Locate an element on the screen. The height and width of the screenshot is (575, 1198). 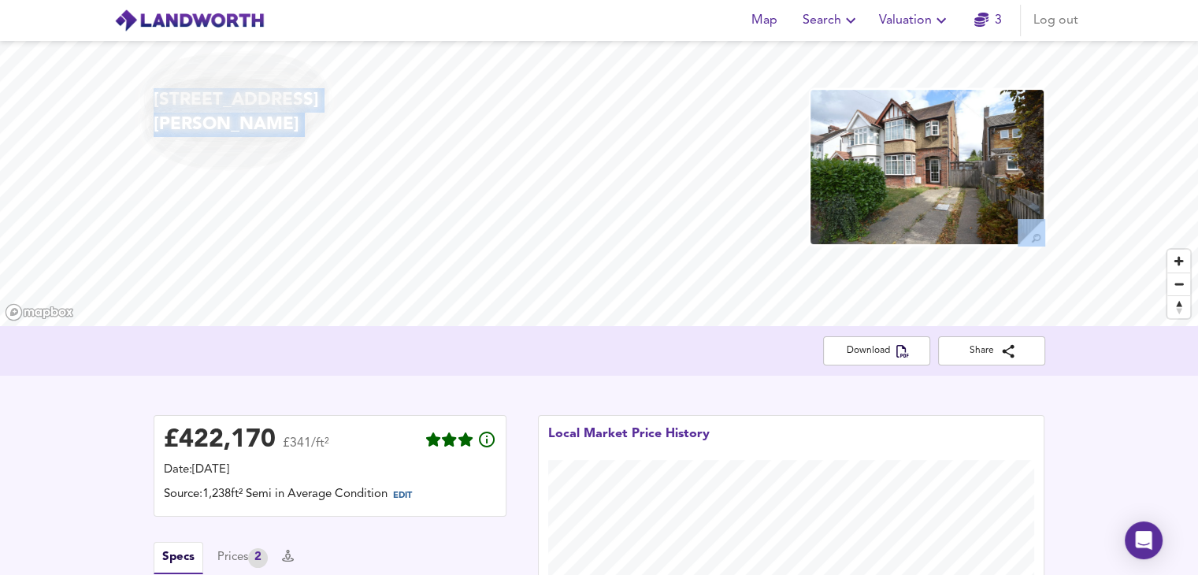
button: Specs is located at coordinates (178, 557).